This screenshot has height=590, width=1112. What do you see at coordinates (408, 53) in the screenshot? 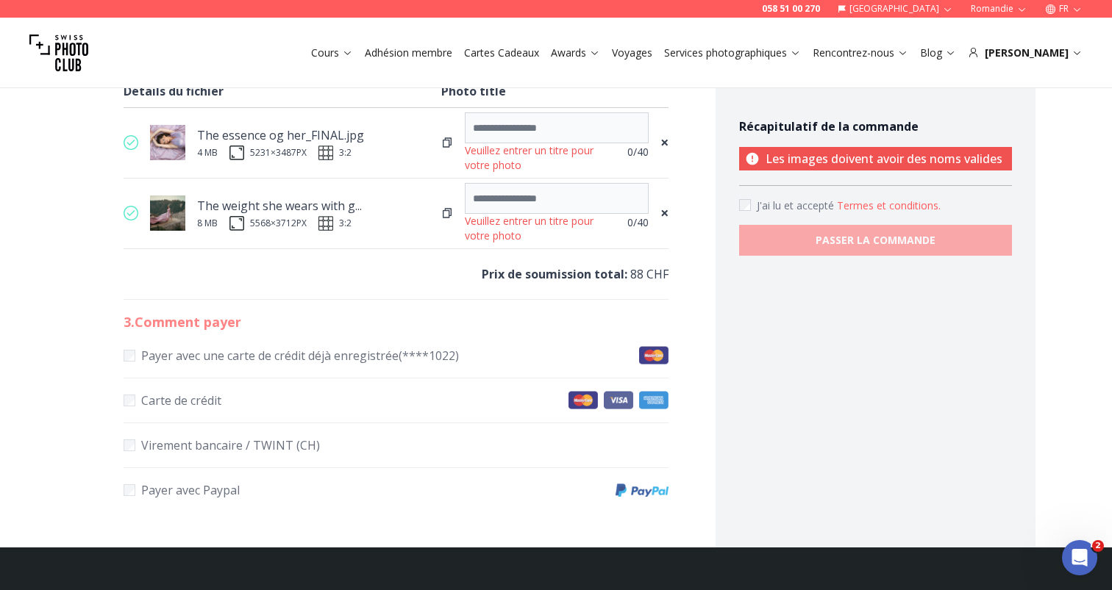
I see `a: Adhésion membre` at bounding box center [408, 53].